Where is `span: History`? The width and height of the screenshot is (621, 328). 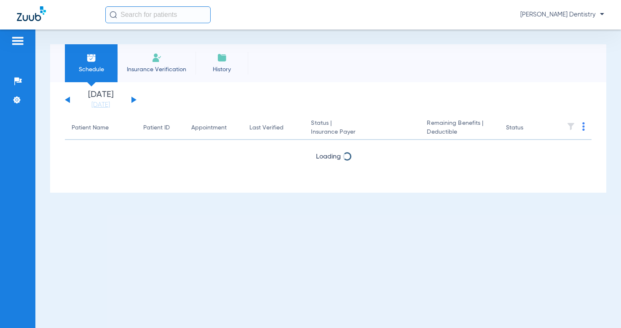
span: History is located at coordinates (222, 70).